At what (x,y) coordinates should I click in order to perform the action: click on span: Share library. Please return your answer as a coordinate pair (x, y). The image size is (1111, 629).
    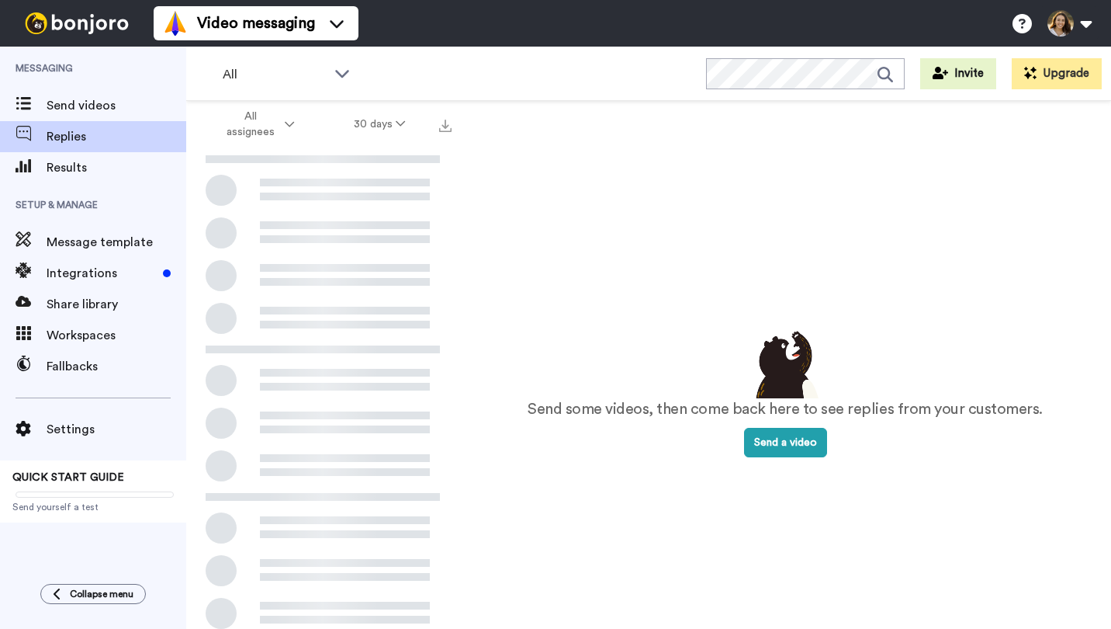
    Looking at the image, I should click on (116, 304).